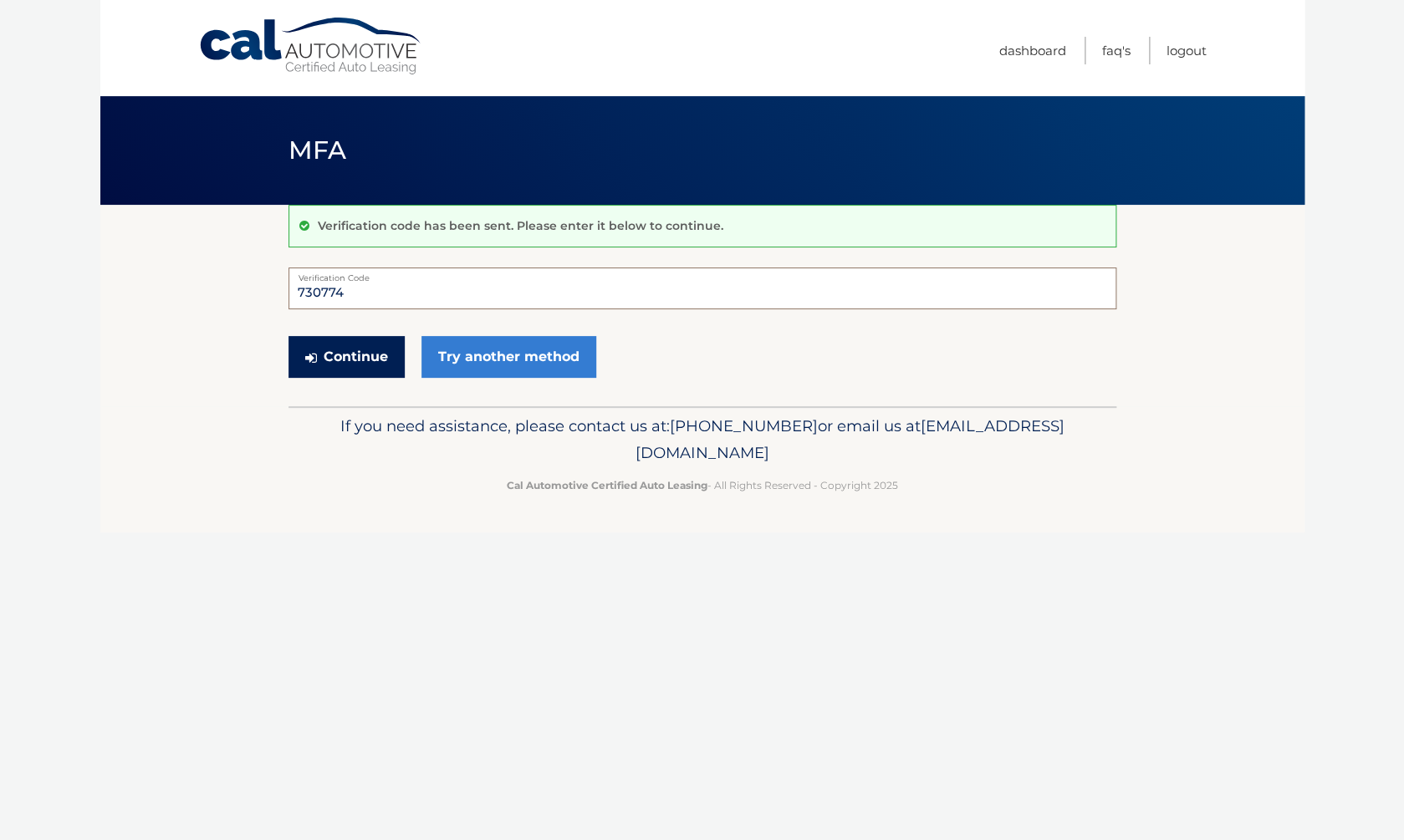 Image resolution: width=1404 pixels, height=840 pixels. I want to click on p: - All Rights Reserved - Copyright 2025, so click(702, 484).